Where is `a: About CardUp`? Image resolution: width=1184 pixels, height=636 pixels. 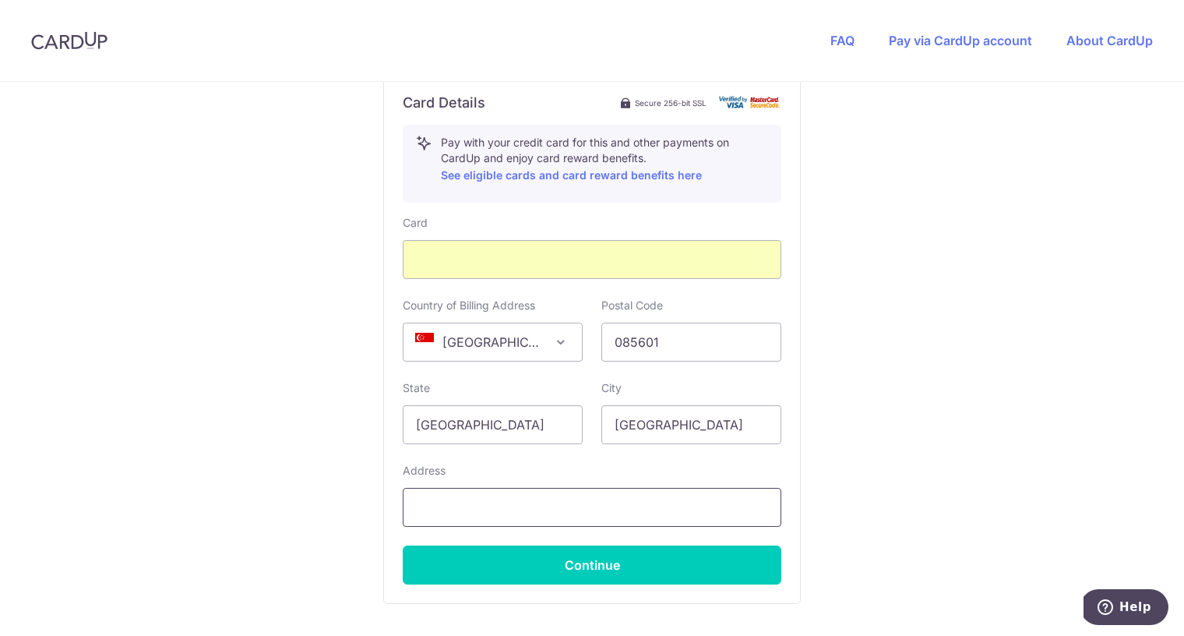 a: About CardUp is located at coordinates (1109, 41).